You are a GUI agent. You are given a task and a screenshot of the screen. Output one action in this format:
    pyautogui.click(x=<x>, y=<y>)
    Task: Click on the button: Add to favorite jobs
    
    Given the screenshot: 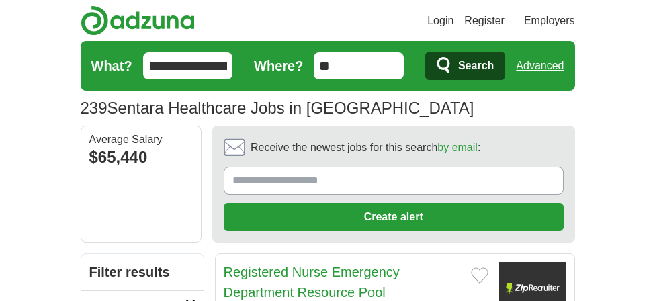 What is the action you would take?
    pyautogui.click(x=480, y=276)
    